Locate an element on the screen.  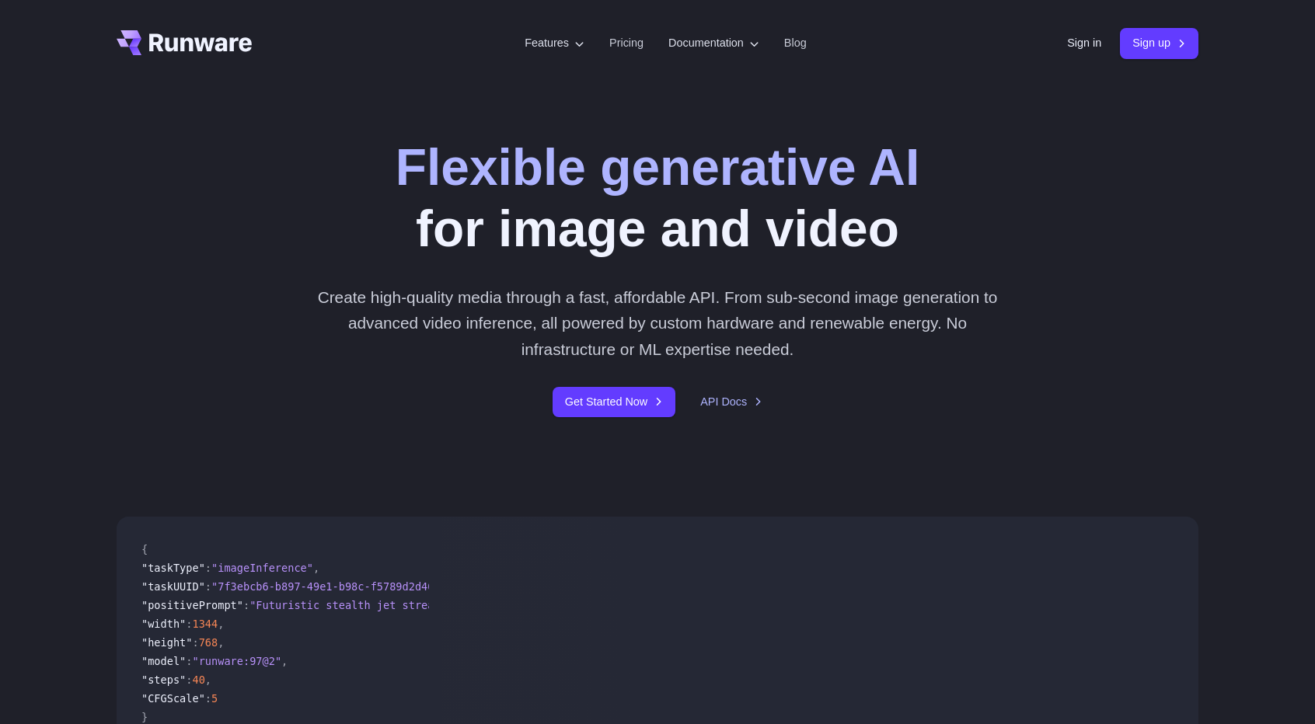
a: Get Started Now is located at coordinates (614, 402).